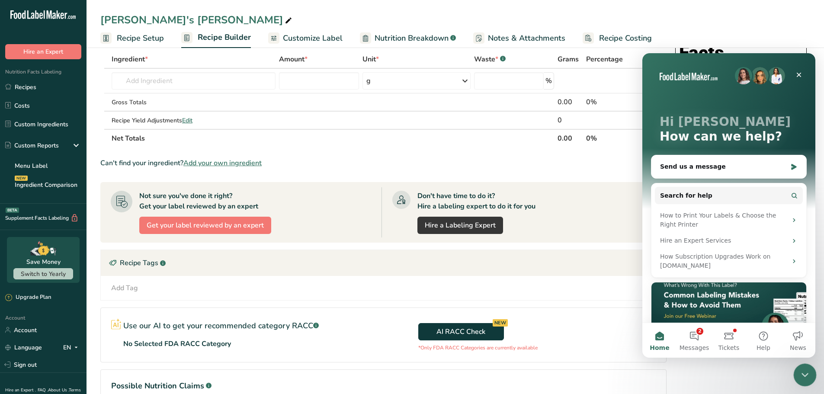 The height and width of the screenshot is (394, 824). I want to click on th: 0.00, so click(570, 138).